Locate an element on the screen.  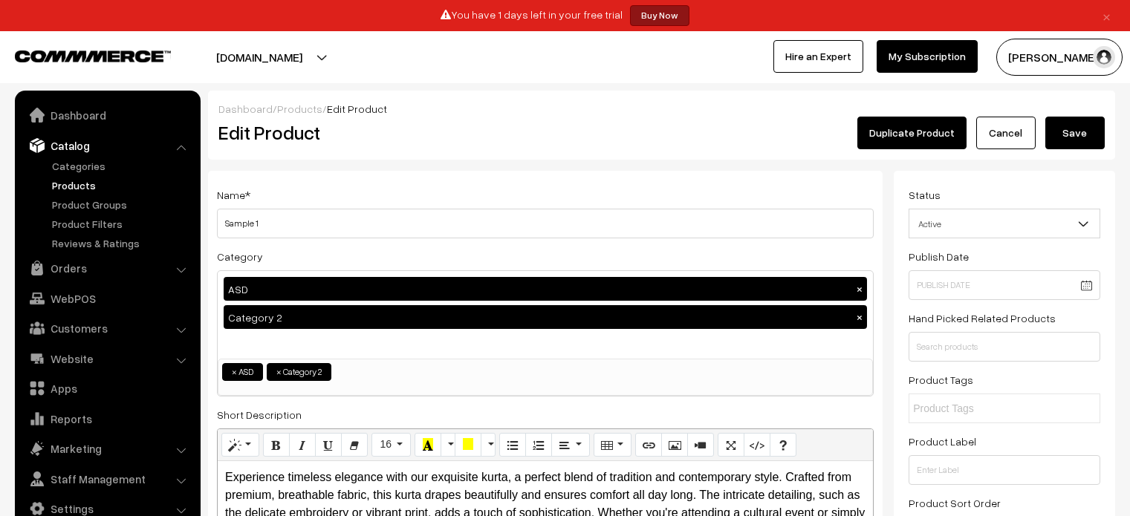
a: Apps is located at coordinates (107, 388).